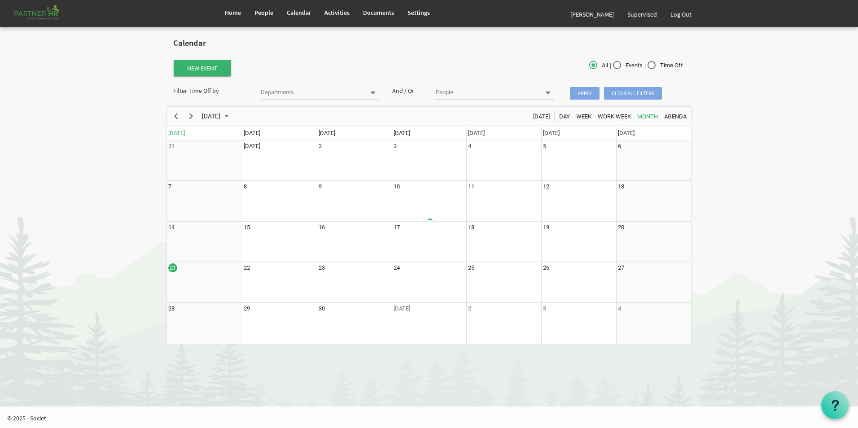  What do you see at coordinates (202, 68) in the screenshot?
I see `button: New Event` at bounding box center [202, 68].